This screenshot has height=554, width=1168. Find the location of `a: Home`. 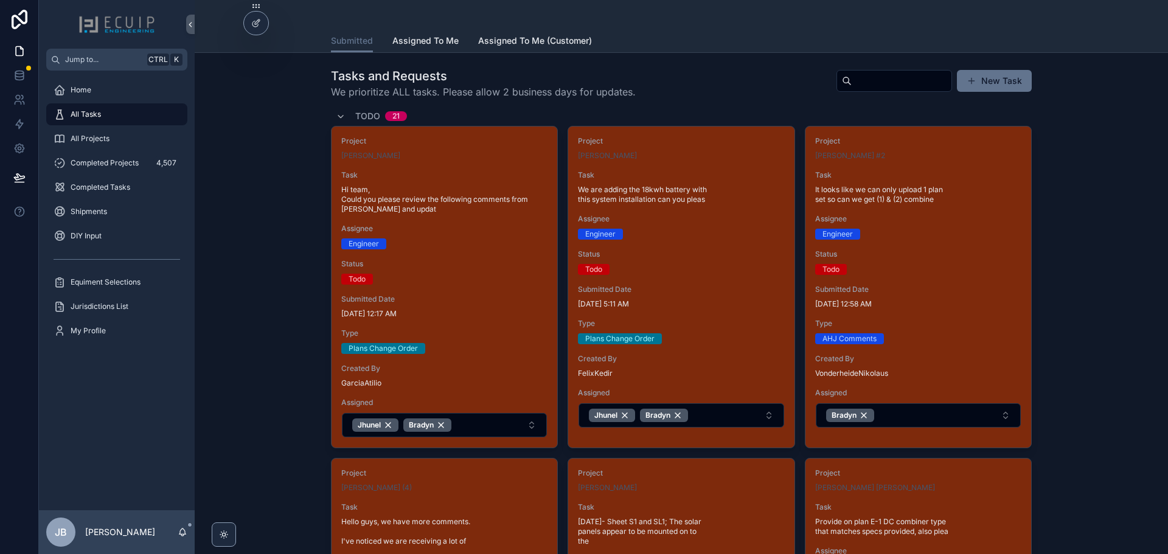

a: Home is located at coordinates (117, 90).